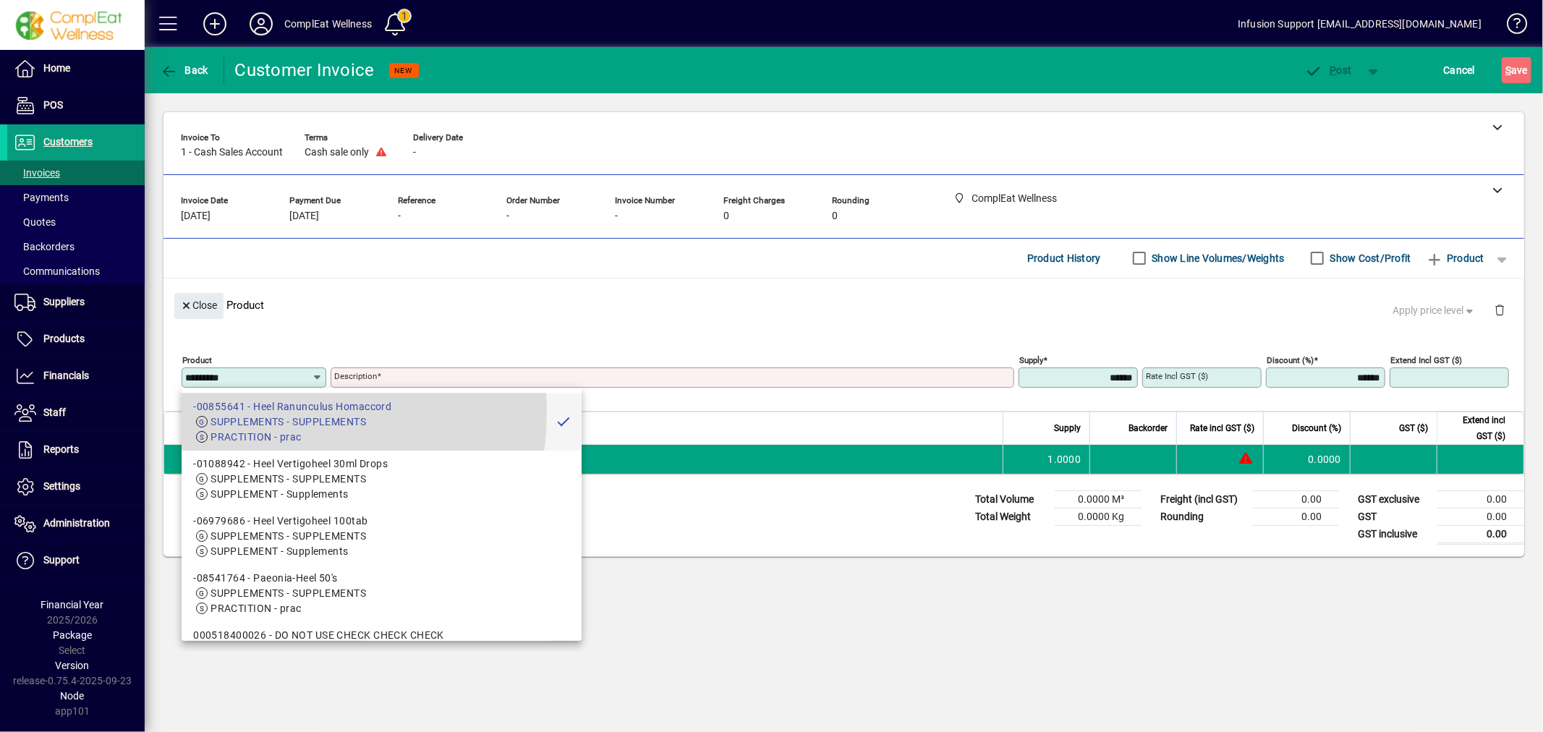  I want to click on span: Rate incl GST ($), so click(1222, 428).